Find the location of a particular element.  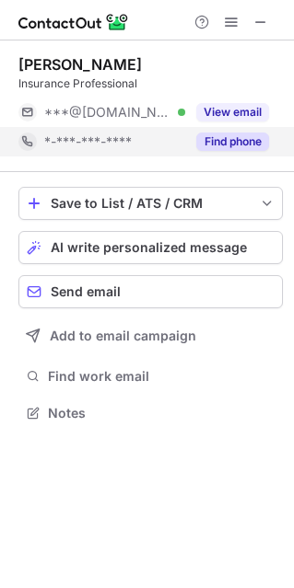

img: ContactOut v5.3.10 is located at coordinates (74, 22).